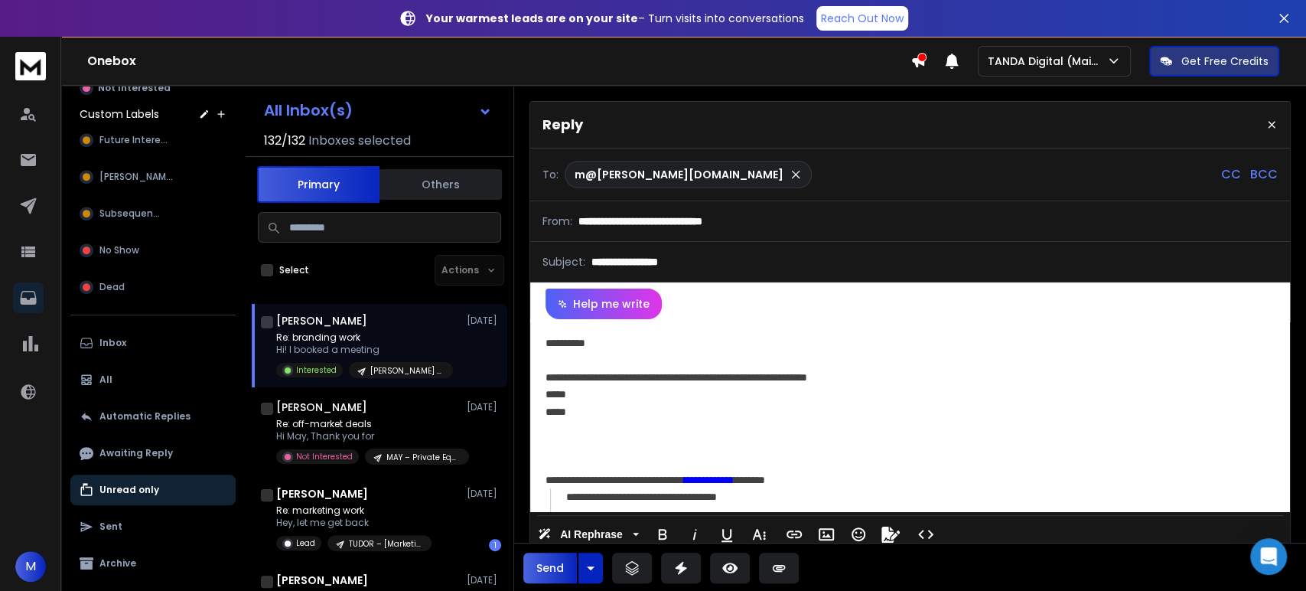 The height and width of the screenshot is (591, 1306). Describe the element at coordinates (153, 343) in the screenshot. I see `button: Inbox` at that location.